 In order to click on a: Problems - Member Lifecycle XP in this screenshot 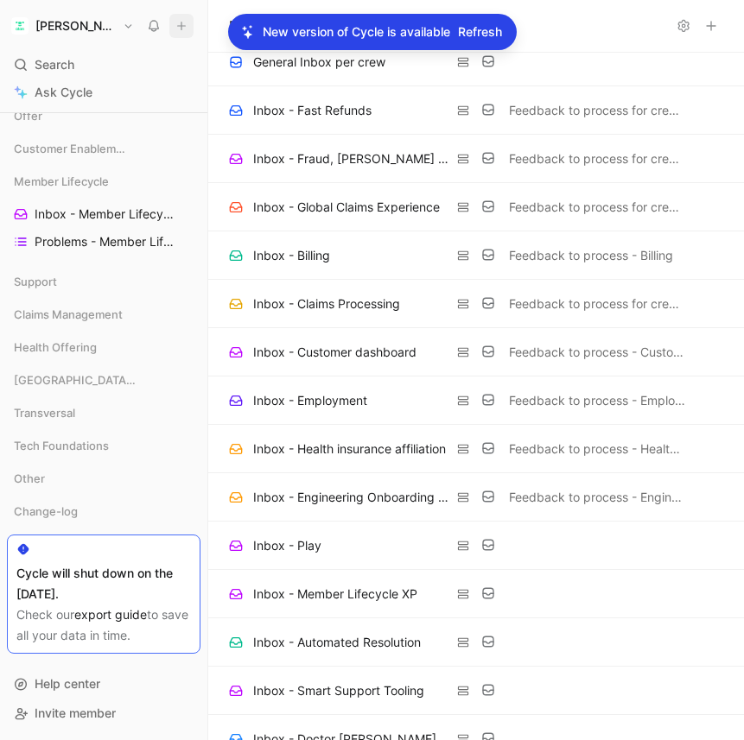, I will do `click(104, 242)`.